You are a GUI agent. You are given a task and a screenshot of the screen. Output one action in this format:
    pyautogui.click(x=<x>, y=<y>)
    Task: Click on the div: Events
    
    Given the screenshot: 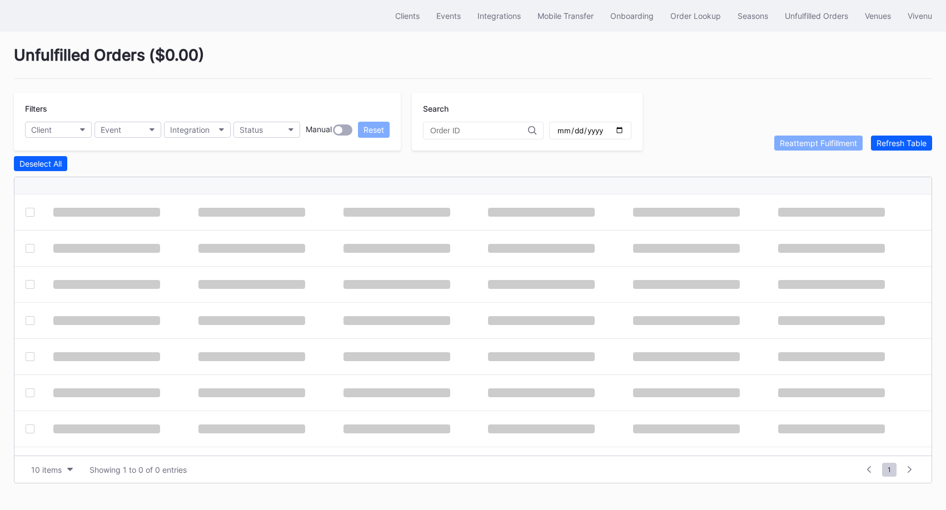 What is the action you would take?
    pyautogui.click(x=449, y=16)
    